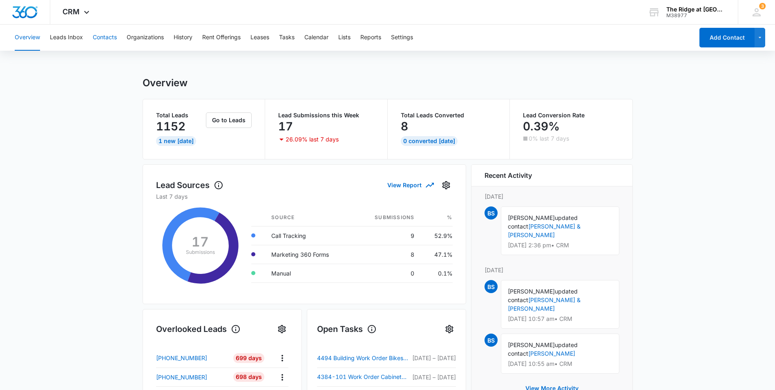  What do you see at coordinates (344, 38) in the screenshot?
I see `button: Lists` at bounding box center [344, 38].